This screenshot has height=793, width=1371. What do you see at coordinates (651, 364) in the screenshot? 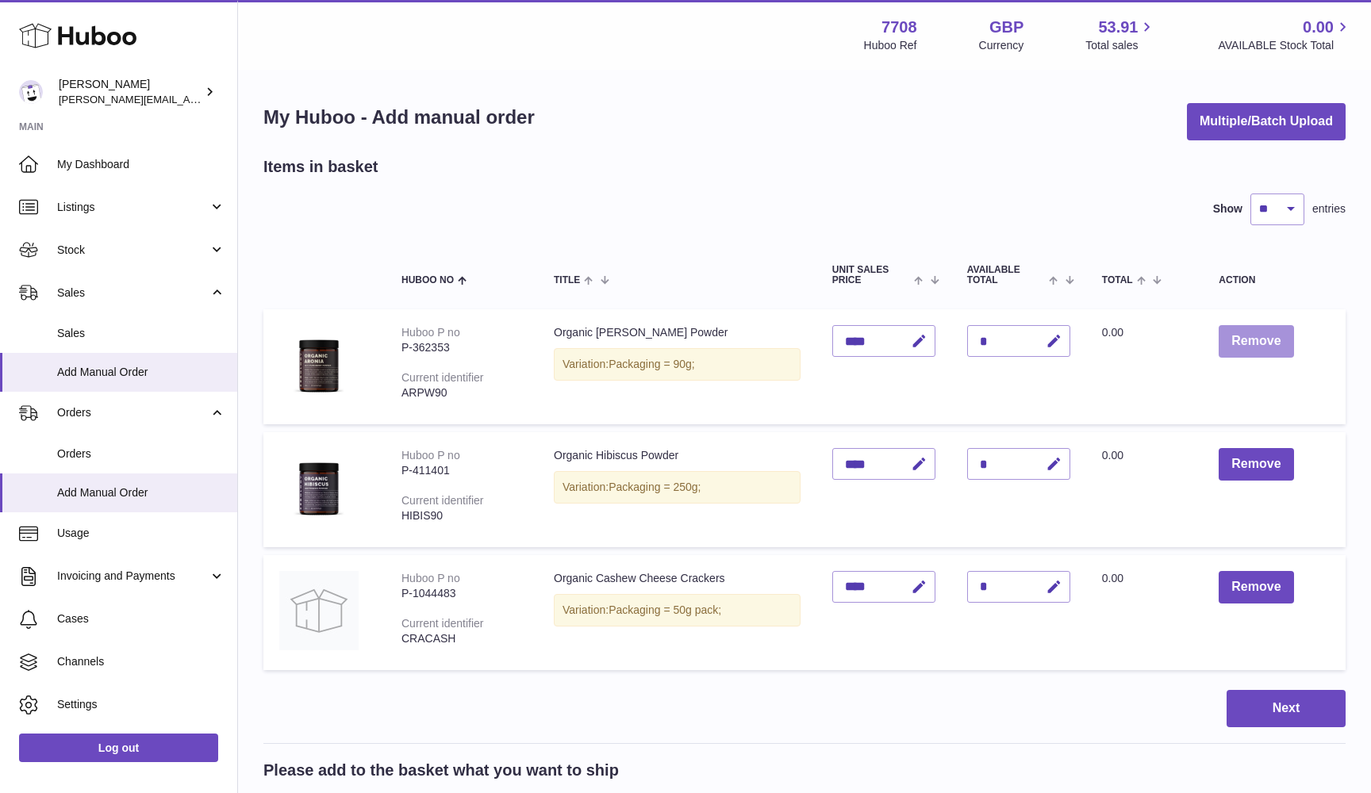
I see `span: Packaging = 90g;` at bounding box center [651, 364].